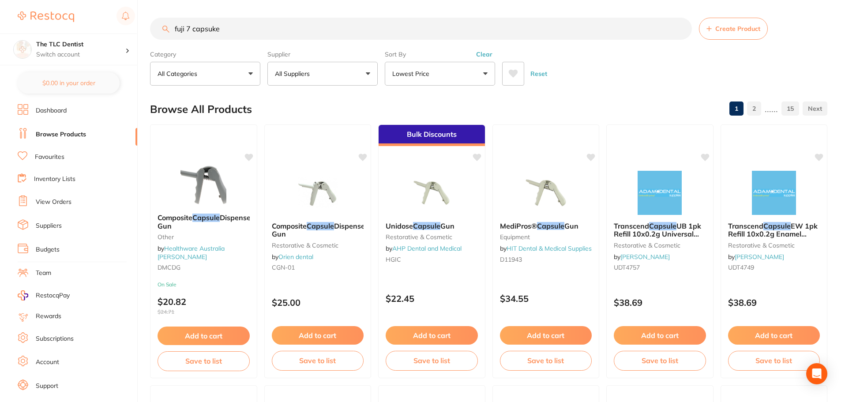  Describe the element at coordinates (484, 54) in the screenshot. I see `button: Clear` at that location.